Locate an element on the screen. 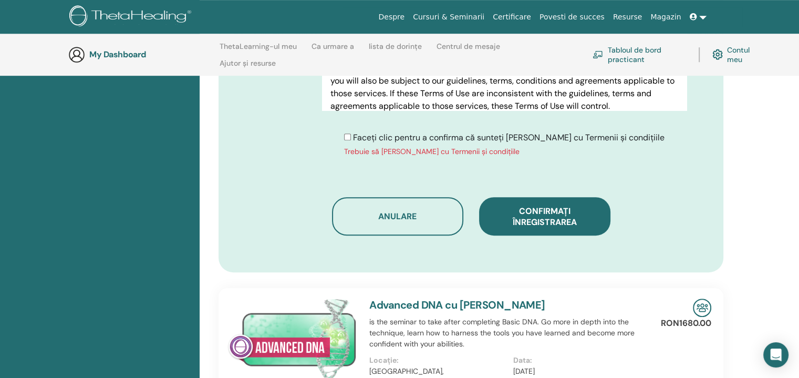 The height and width of the screenshot is (378, 799). img: cog.svg is located at coordinates (718, 54).